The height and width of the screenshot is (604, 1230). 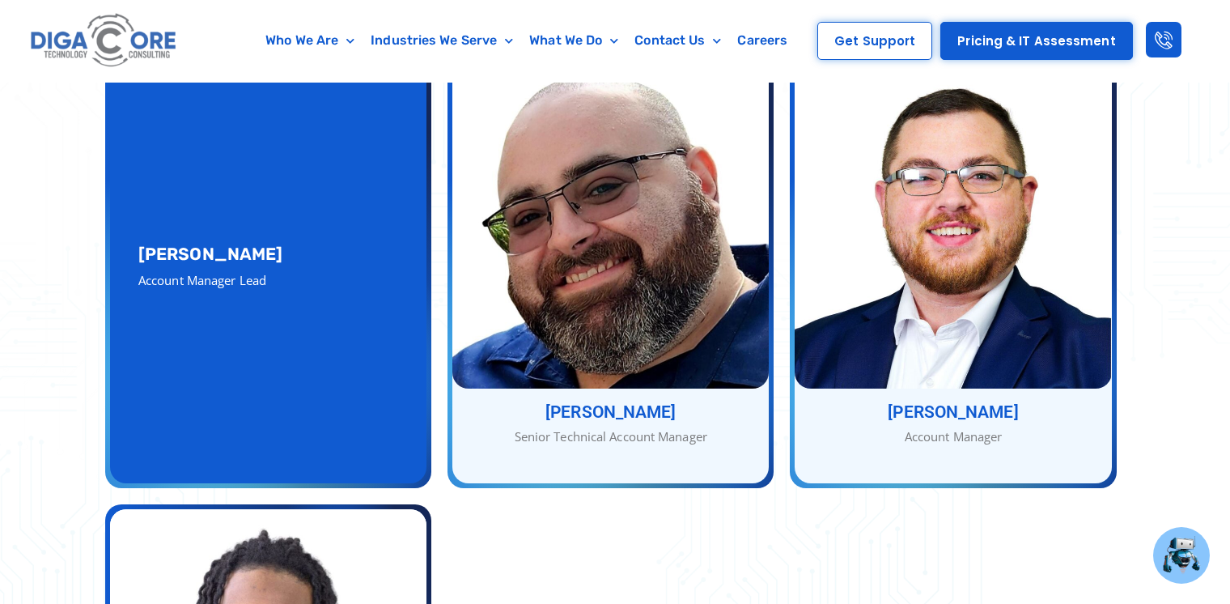 What do you see at coordinates (610, 220) in the screenshot?
I see `img: Jason -Senior Technical Account Manager` at bounding box center [610, 220].